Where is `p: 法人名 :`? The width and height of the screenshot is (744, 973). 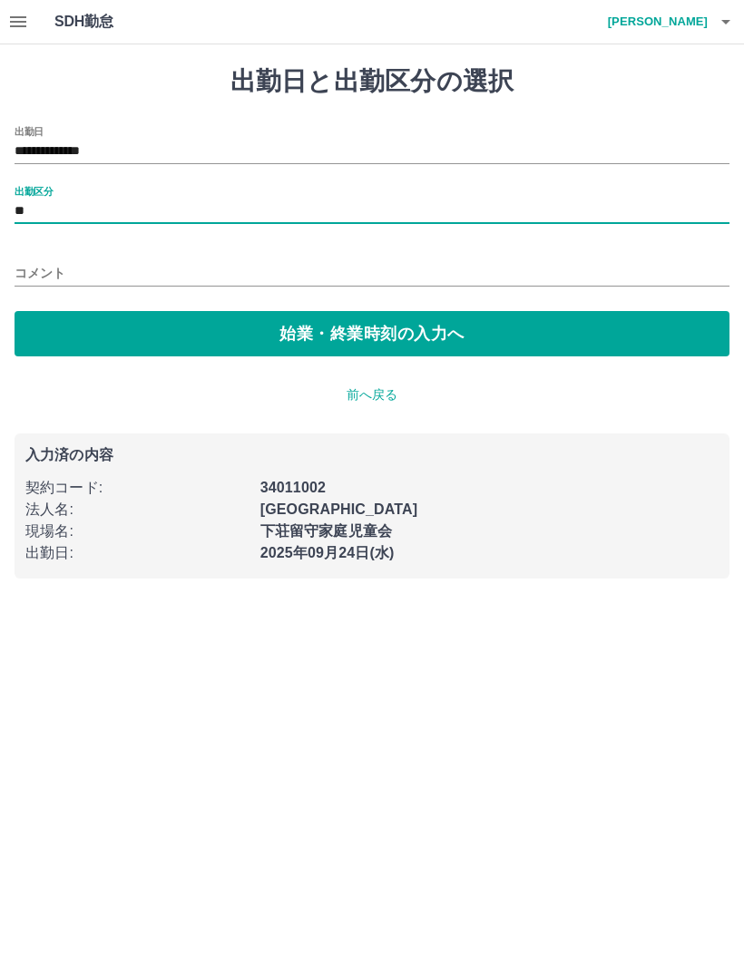 p: 法人名 : is located at coordinates (137, 510).